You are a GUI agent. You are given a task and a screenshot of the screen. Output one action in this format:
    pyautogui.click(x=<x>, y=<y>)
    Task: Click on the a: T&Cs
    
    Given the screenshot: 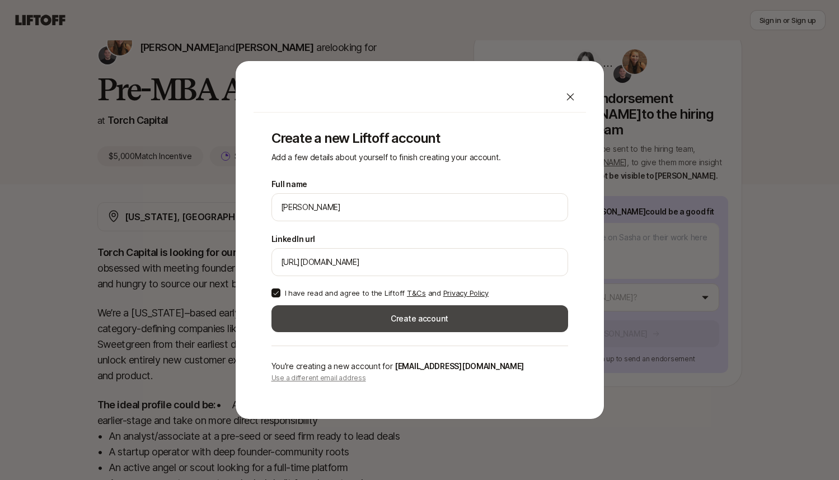 What is the action you would take?
    pyautogui.click(x=417, y=293)
    